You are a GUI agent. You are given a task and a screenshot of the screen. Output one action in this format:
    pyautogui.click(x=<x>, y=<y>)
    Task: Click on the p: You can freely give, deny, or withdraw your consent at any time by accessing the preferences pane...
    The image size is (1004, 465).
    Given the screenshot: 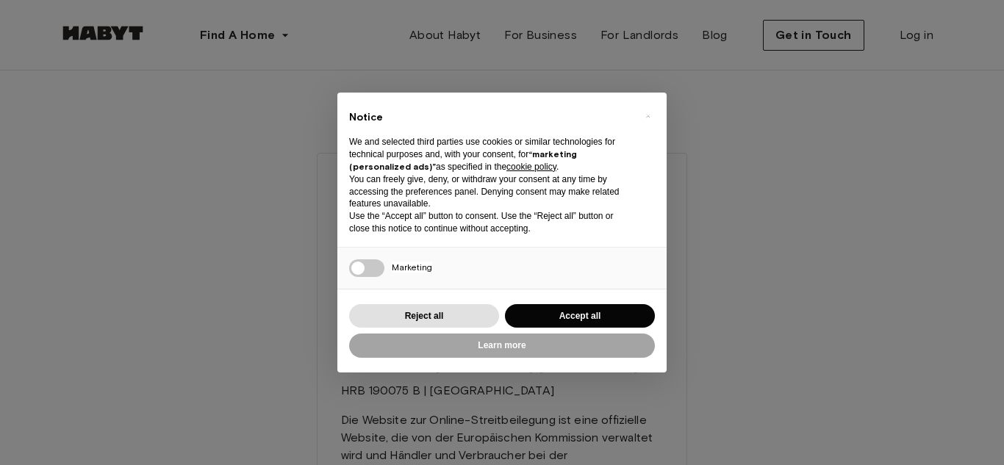 What is the action you would take?
    pyautogui.click(x=490, y=192)
    